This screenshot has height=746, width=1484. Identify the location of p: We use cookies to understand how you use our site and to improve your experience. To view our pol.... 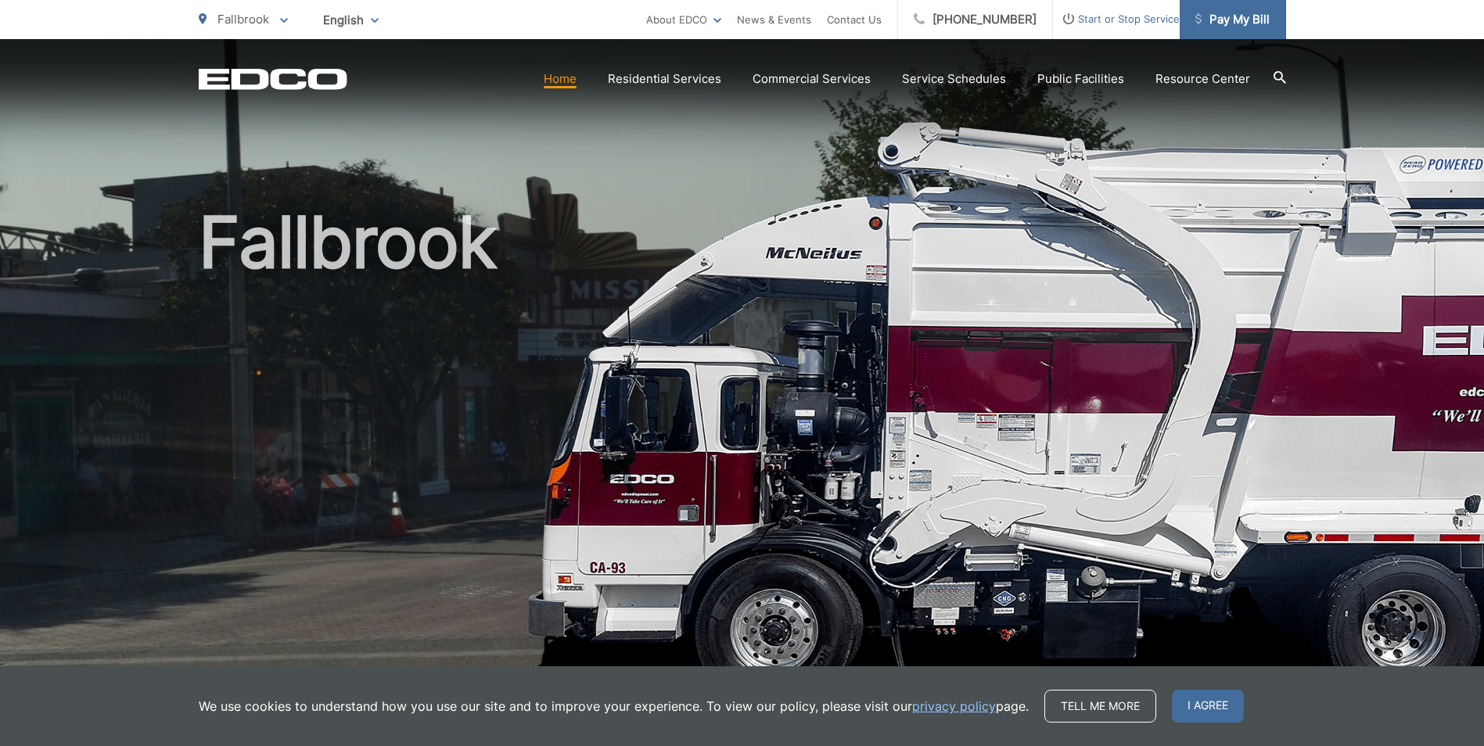
(613, 706).